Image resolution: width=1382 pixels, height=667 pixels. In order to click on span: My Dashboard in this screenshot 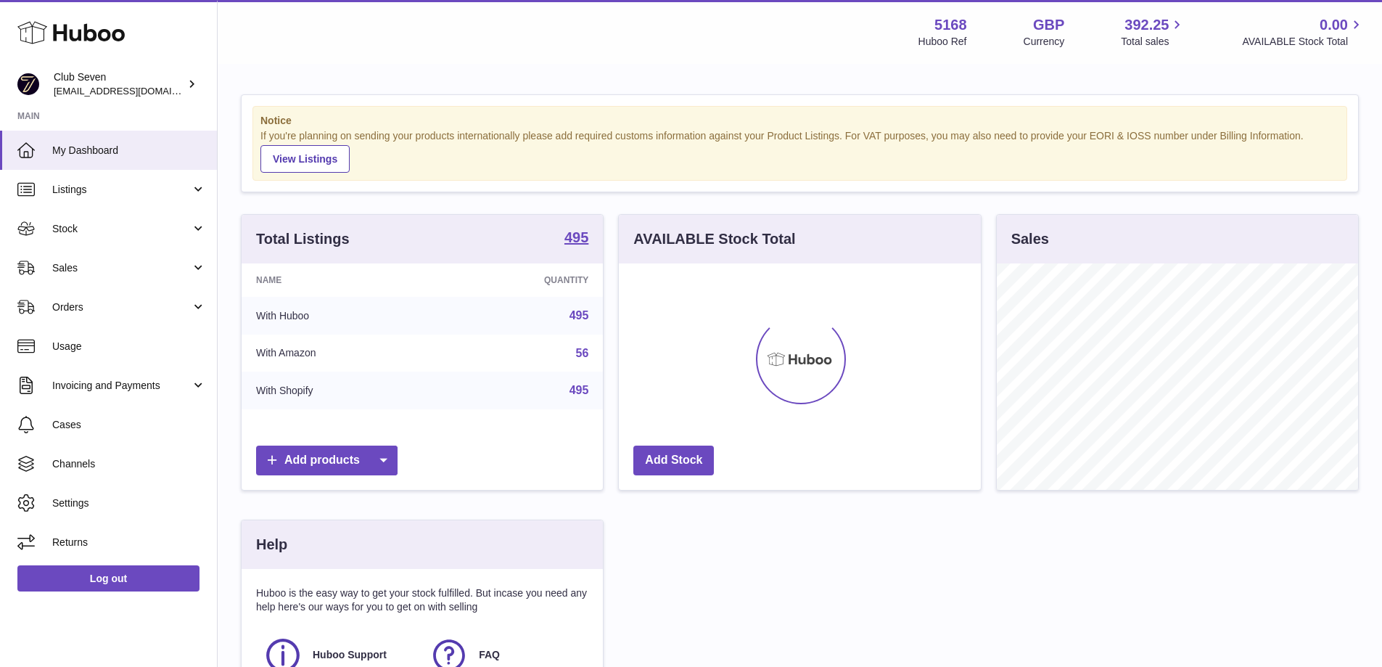, I will do `click(129, 150)`.